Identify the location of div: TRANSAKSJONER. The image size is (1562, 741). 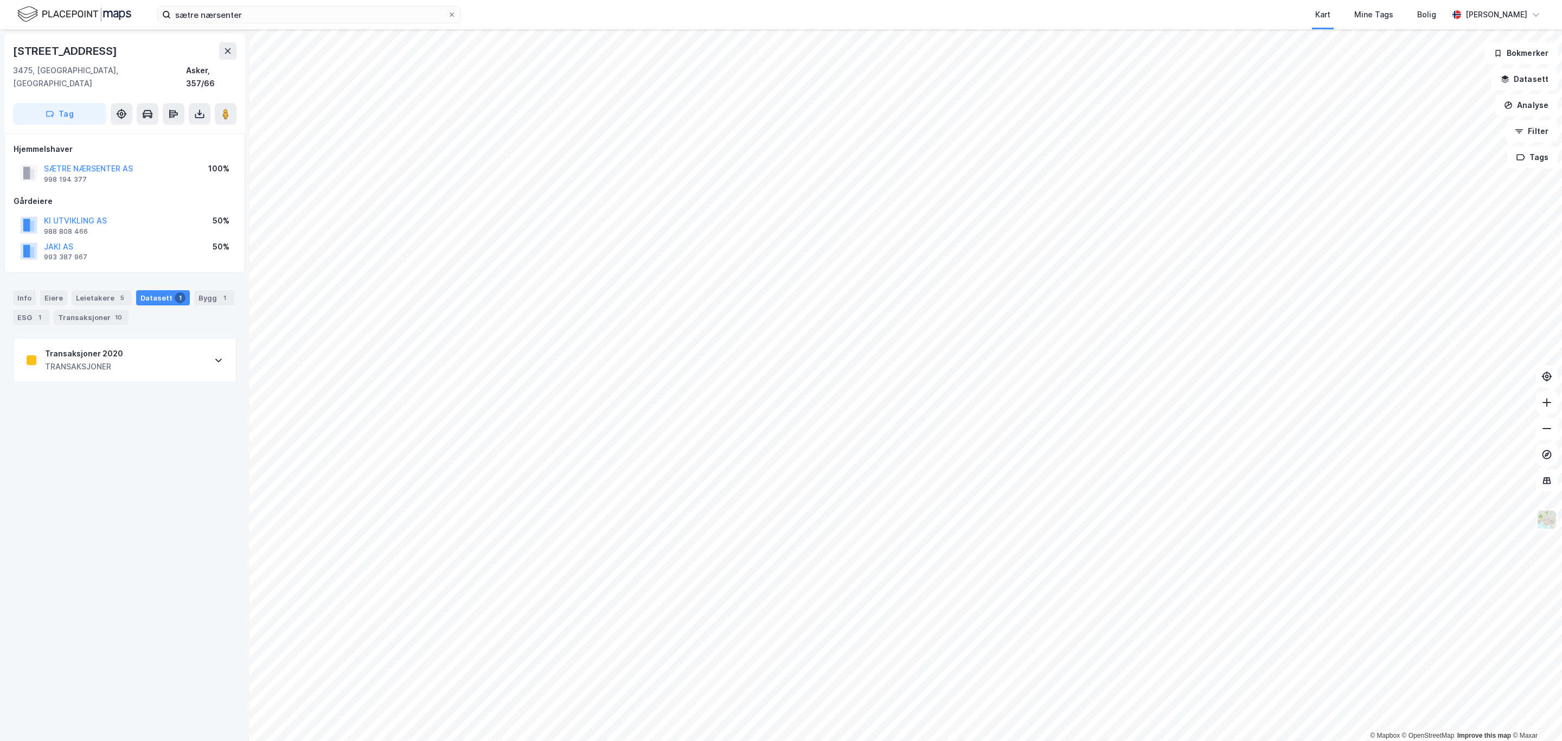
(84, 367).